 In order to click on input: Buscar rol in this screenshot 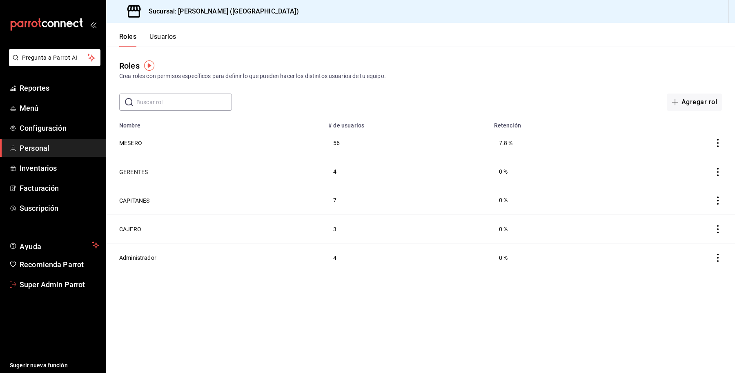, I will do `click(184, 102)`.